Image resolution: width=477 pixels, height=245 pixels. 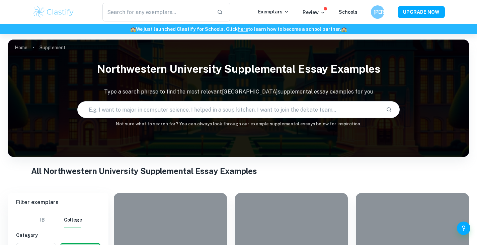 I want to click on a: Home, so click(x=21, y=48).